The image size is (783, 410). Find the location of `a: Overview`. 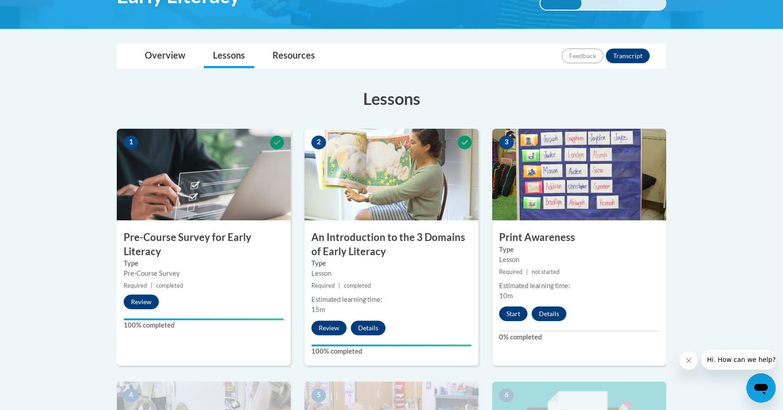

a: Overview is located at coordinates (165, 56).